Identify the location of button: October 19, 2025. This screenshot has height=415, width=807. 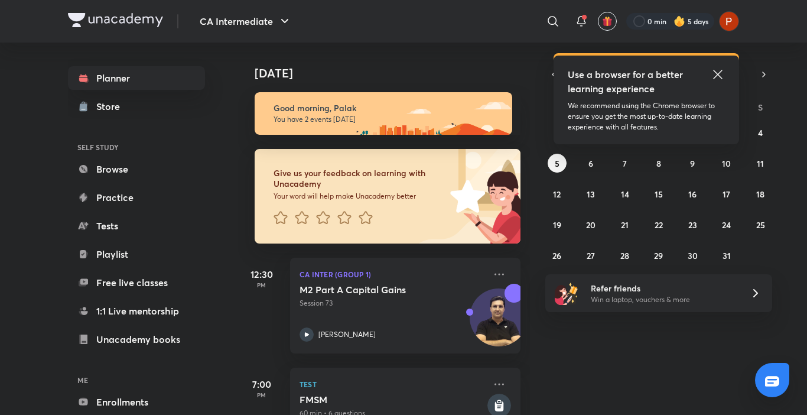
(557, 225).